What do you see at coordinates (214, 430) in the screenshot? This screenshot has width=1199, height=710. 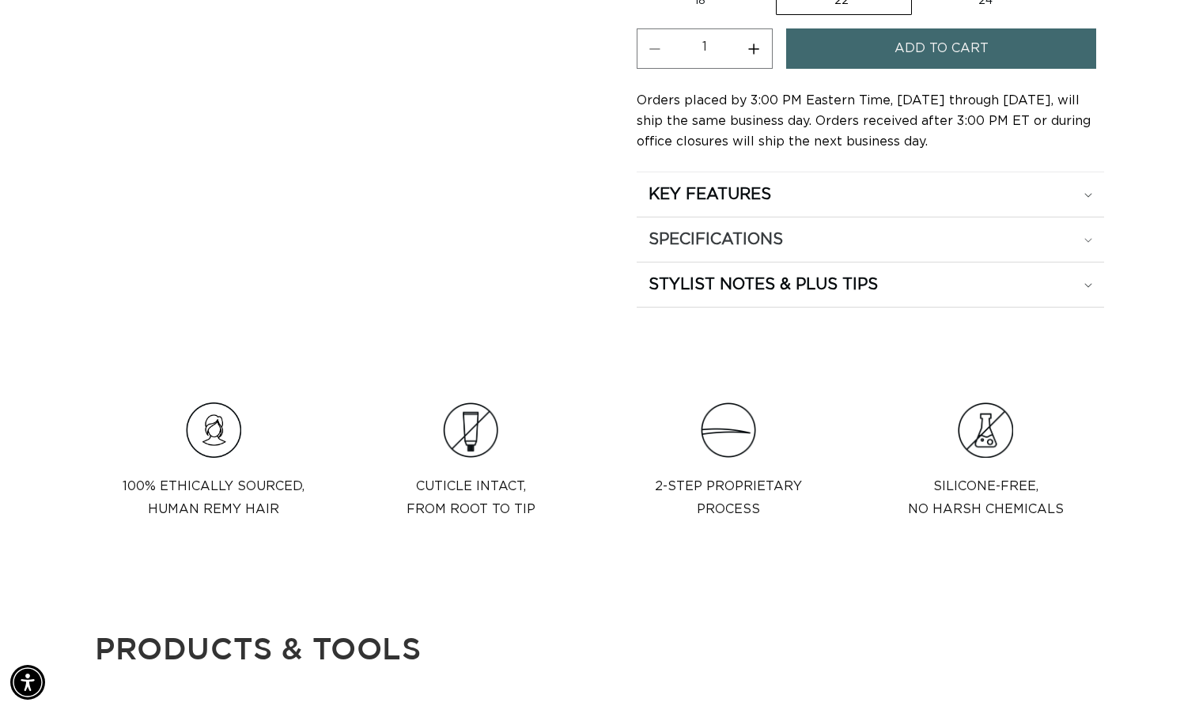 I see `img: Hair_Icon_a70f8c6f-f1c4-41e1-8dbd-f323a2e654e6.png` at bounding box center [214, 430].